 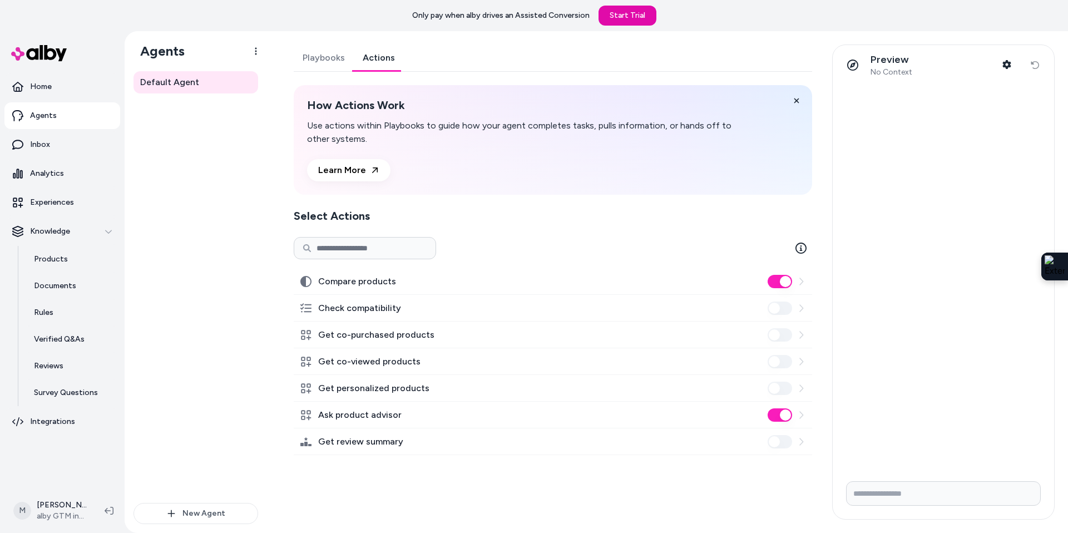 I want to click on h1: Agents, so click(x=158, y=51).